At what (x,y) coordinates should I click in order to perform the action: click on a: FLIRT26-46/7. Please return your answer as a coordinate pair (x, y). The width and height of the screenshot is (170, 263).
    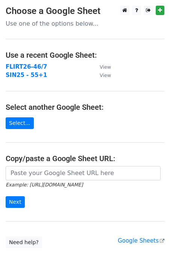
    Looking at the image, I should click on (26, 67).